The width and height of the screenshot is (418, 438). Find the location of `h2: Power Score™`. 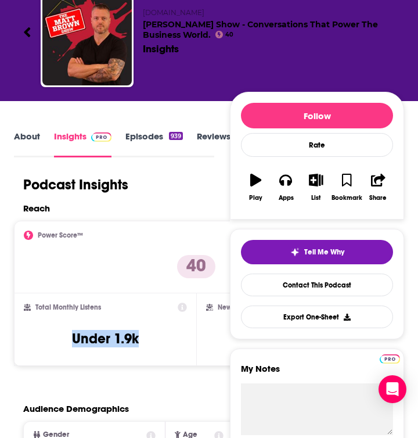

h2: Power Score™ is located at coordinates (60, 235).